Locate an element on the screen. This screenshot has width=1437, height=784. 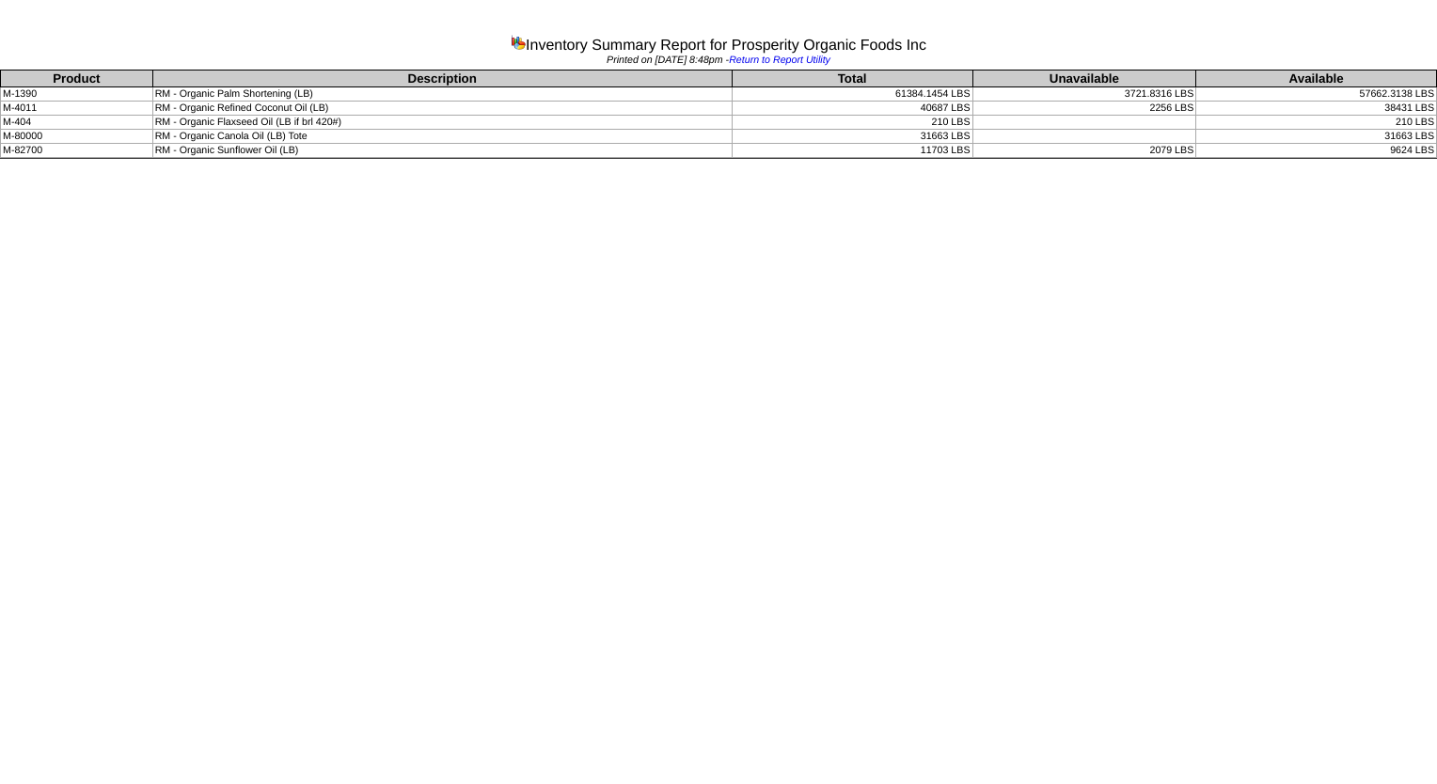
td: 3721.8316 LBS is located at coordinates (1084, 94).